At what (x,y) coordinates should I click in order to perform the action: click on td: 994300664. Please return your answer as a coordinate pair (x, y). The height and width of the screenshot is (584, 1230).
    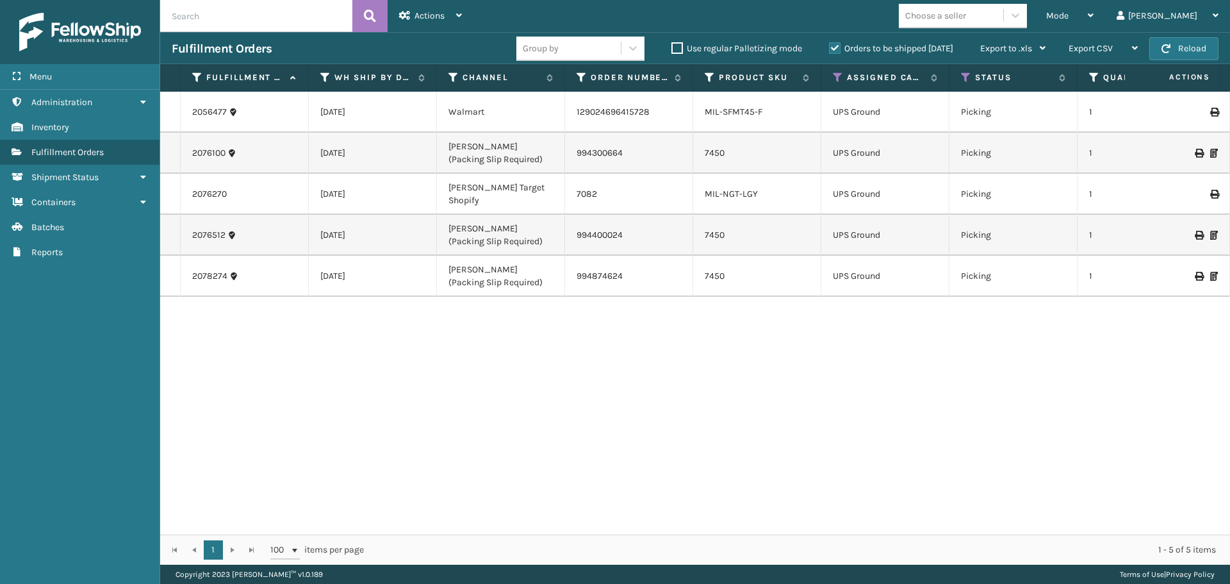
    Looking at the image, I should click on (629, 153).